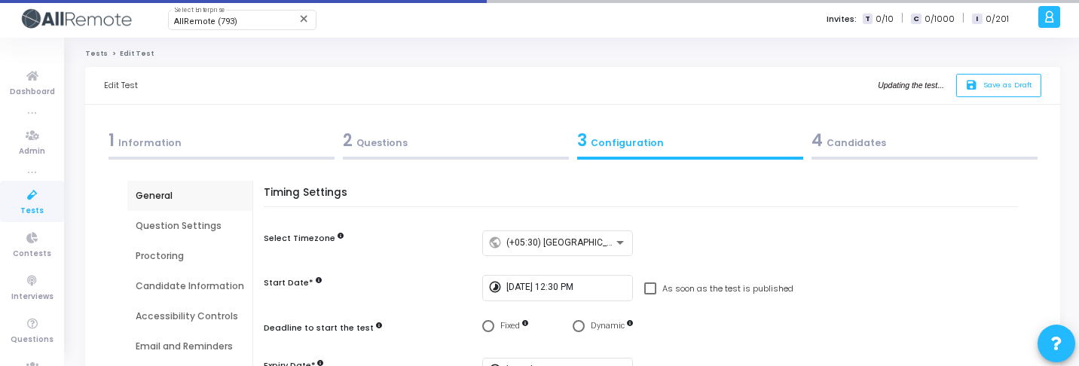 This screenshot has height=366, width=1079. What do you see at coordinates (190, 256) in the screenshot?
I see `div: Proctoring` at bounding box center [190, 256].